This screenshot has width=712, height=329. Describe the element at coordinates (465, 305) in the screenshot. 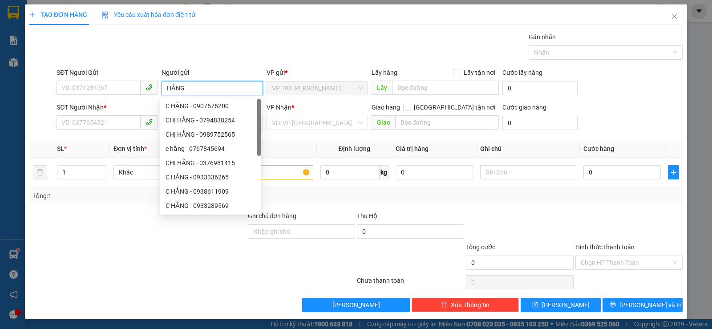

I see `button: deleteXóa Thông tin` at that location.